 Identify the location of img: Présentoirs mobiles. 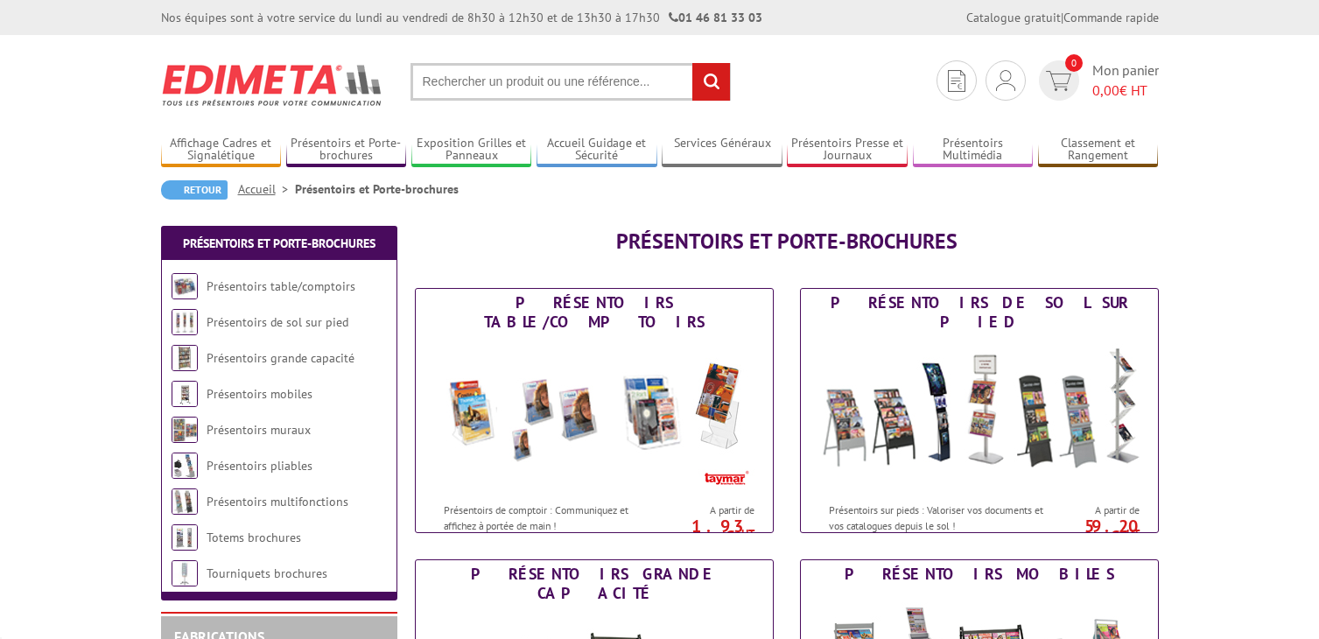
(185, 394).